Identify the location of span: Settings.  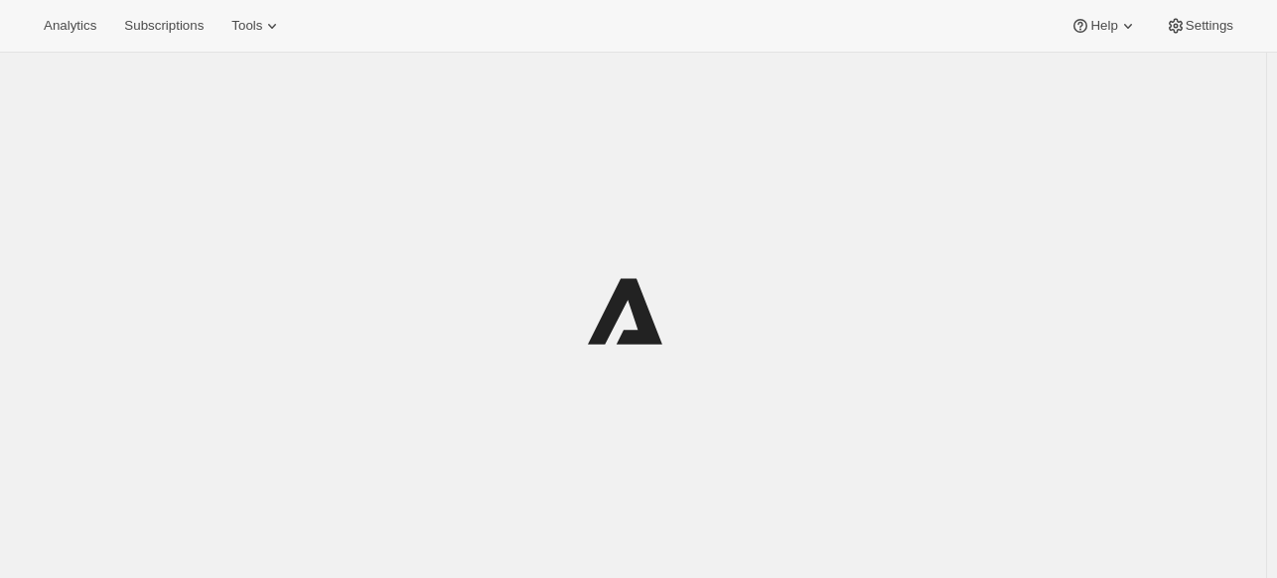
(1209, 26).